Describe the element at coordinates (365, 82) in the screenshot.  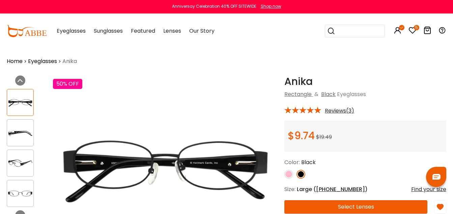
I see `h1: Anika` at that location.